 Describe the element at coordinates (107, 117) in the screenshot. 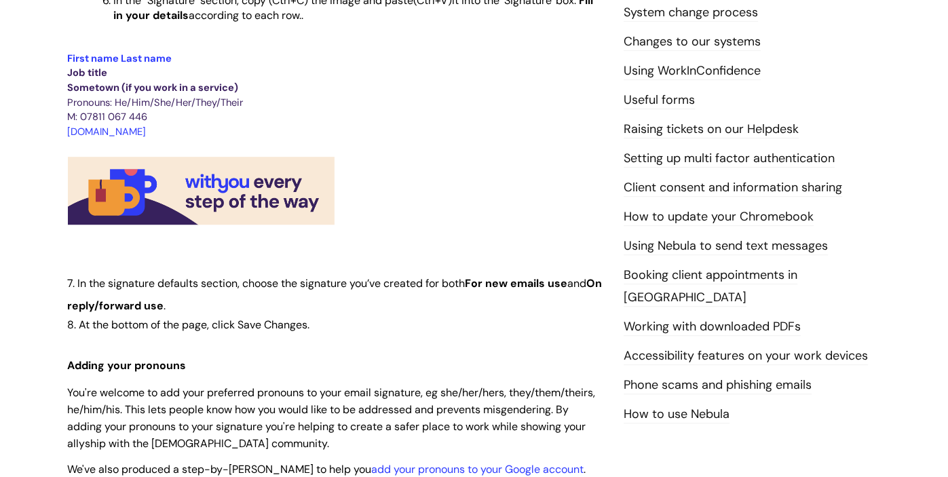

I see `span: M: 07811 067 446` at that location.